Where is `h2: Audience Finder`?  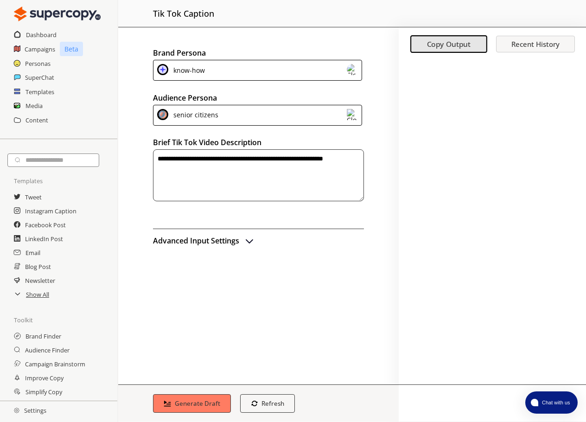
h2: Audience Finder is located at coordinates (47, 350).